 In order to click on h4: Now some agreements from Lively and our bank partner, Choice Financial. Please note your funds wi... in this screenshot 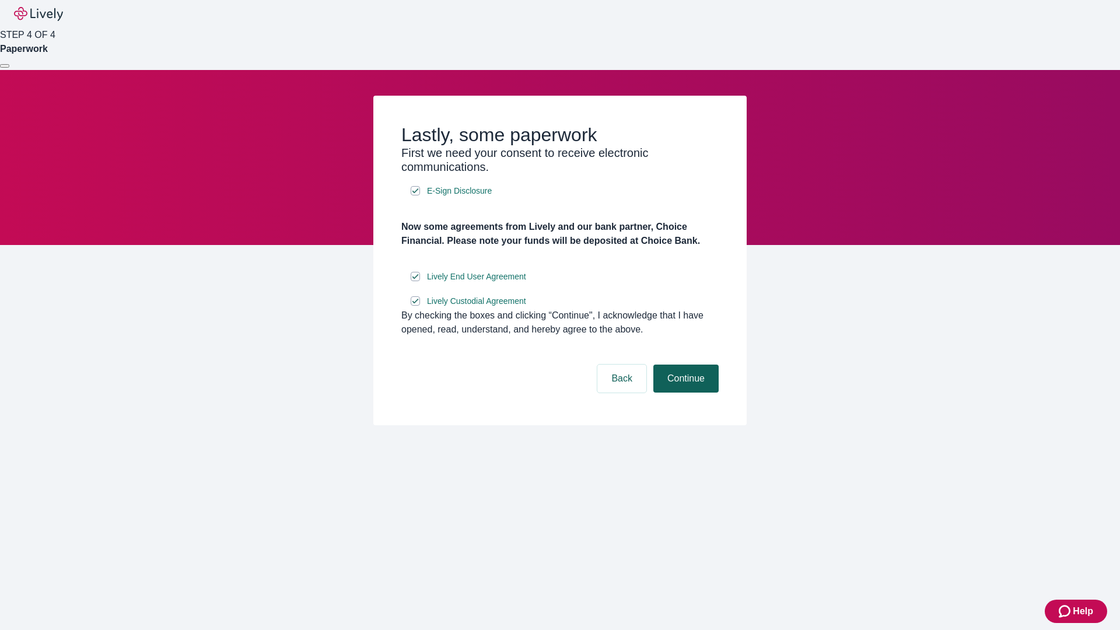, I will do `click(560, 234)`.